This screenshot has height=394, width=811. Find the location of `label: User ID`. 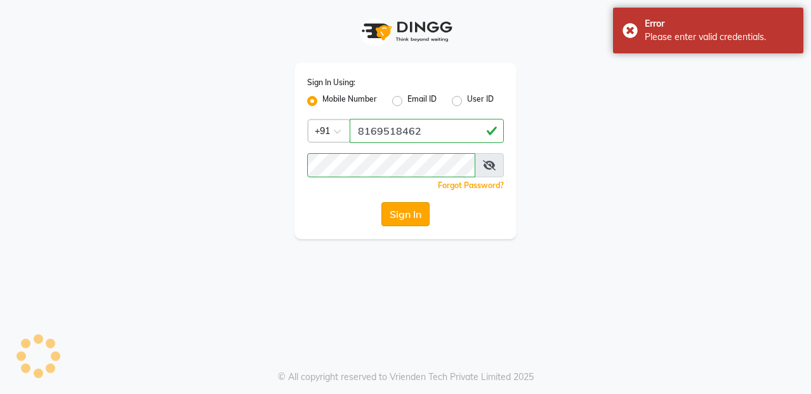

label: User ID is located at coordinates (481, 101).